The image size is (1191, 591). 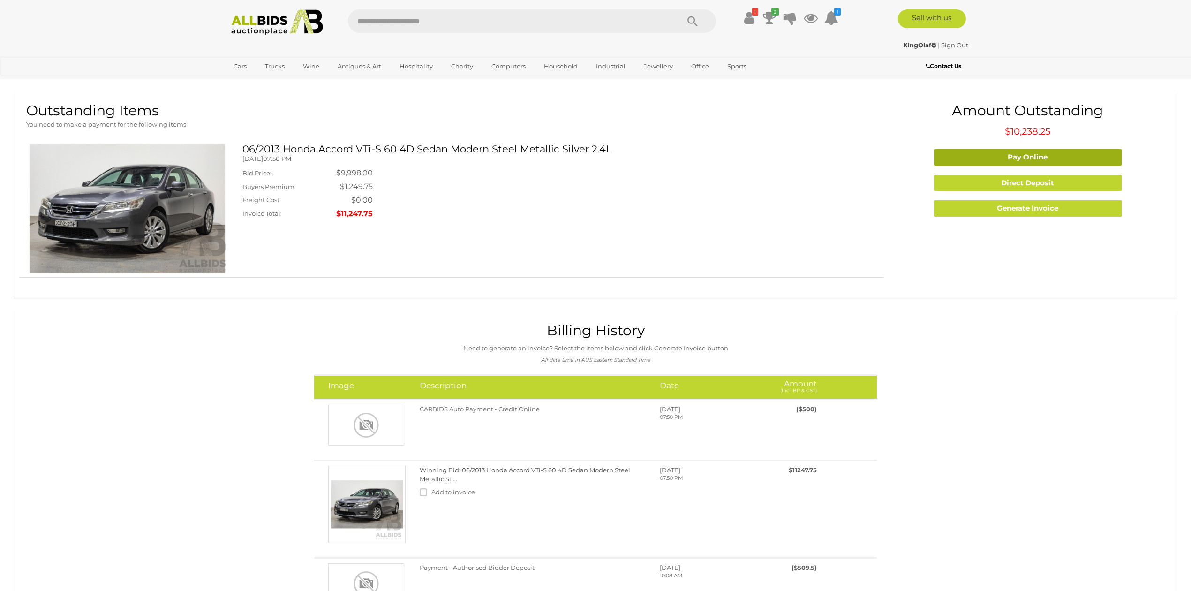 What do you see at coordinates (945, 66) in the screenshot?
I see `a: Contact Us` at bounding box center [945, 66].